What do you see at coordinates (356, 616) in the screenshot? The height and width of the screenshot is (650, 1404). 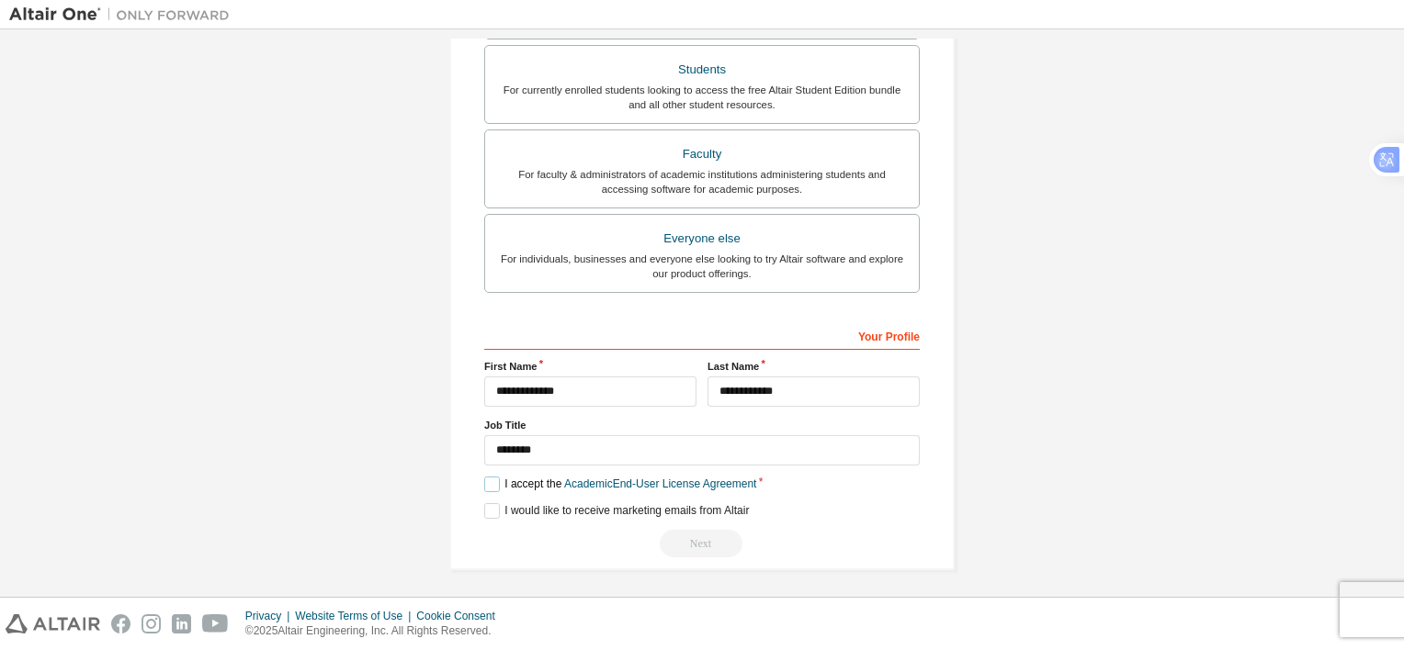 I see `div: Website Terms of Use` at bounding box center [356, 616].